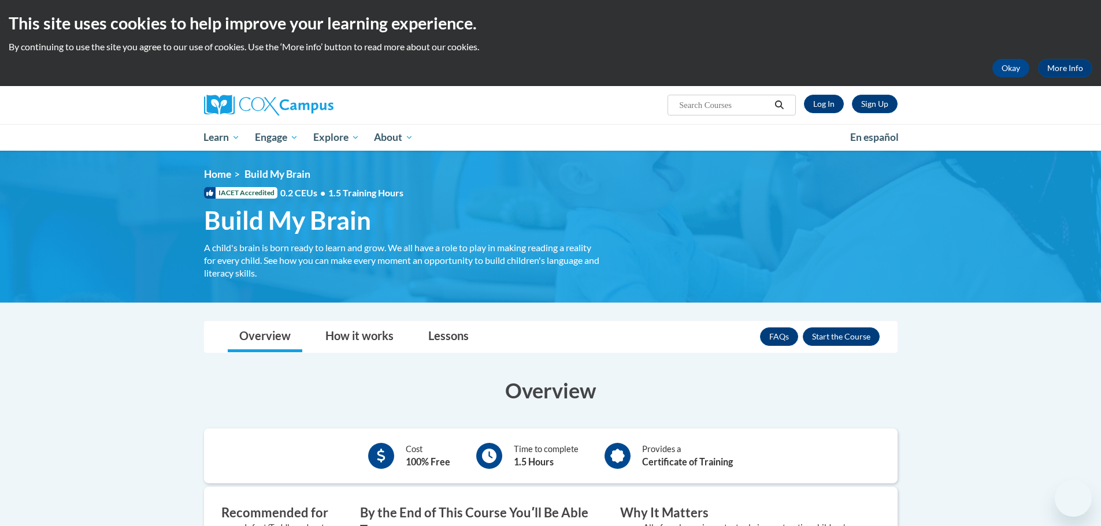  Describe the element at coordinates (741, 513) in the screenshot. I see `h3: Why It Matters` at that location.